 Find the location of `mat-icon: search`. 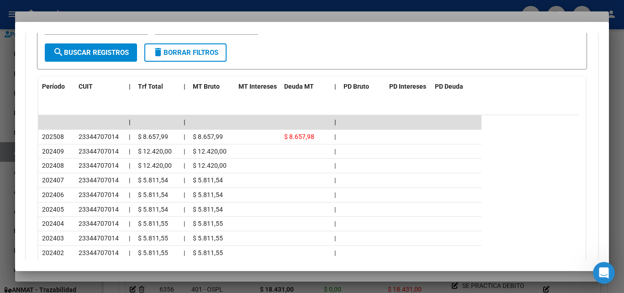

mat-icon: search is located at coordinates (59, 52).